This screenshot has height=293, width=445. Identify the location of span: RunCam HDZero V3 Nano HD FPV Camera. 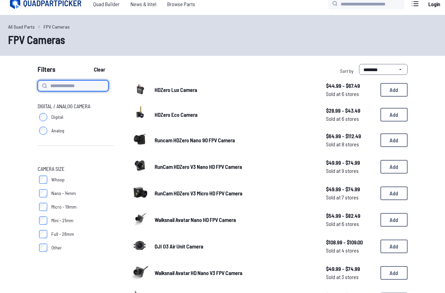
(198, 166).